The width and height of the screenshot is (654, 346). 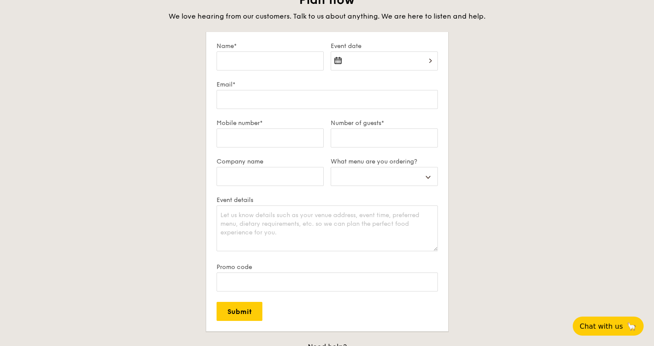 What do you see at coordinates (270, 46) in the screenshot?
I see `label: Name*` at bounding box center [270, 46].